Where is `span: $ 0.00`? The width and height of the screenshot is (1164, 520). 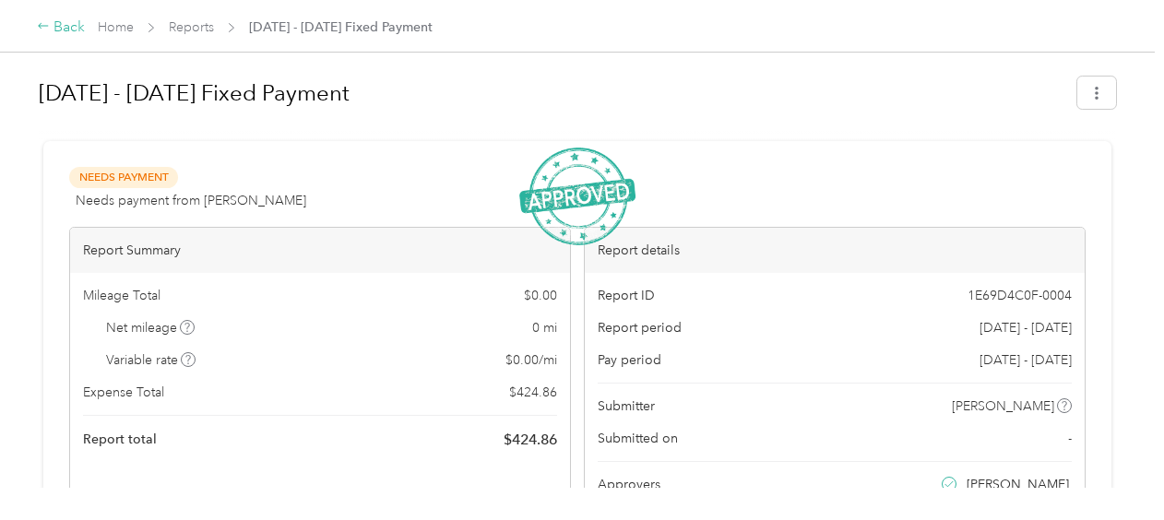 span: $ 0.00 is located at coordinates (541, 295).